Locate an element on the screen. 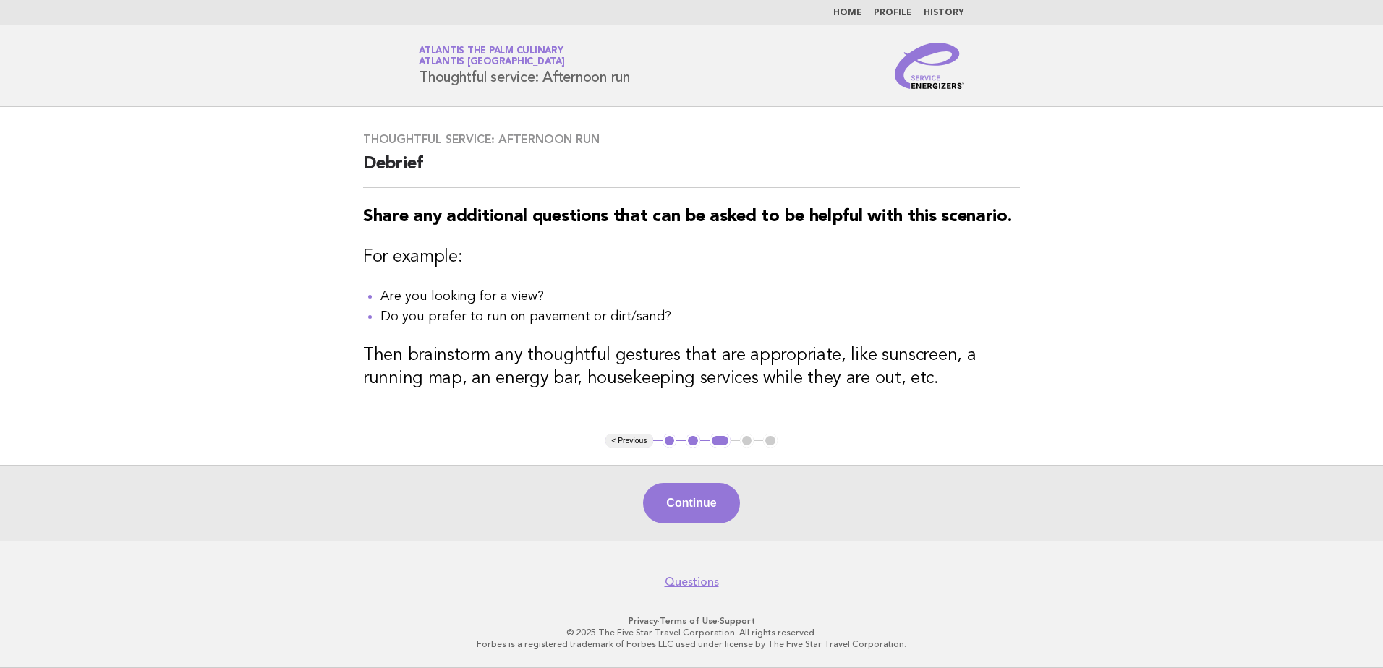 The height and width of the screenshot is (668, 1383). h3: Thoughtful service: Afternoon run is located at coordinates (691, 140).